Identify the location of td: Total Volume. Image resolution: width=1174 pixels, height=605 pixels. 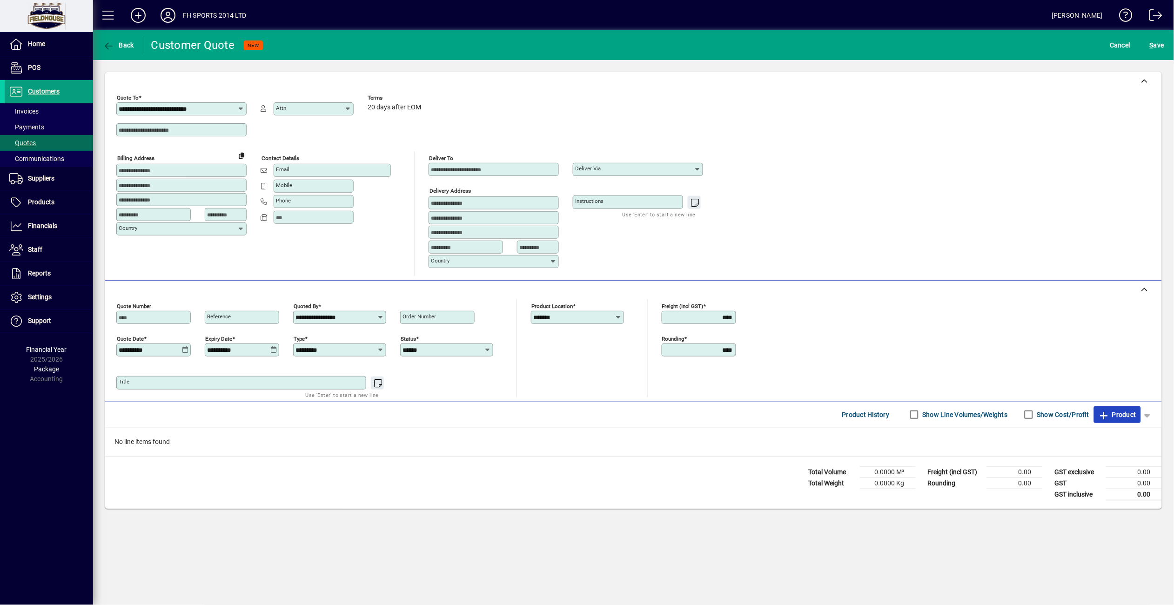
(832, 472).